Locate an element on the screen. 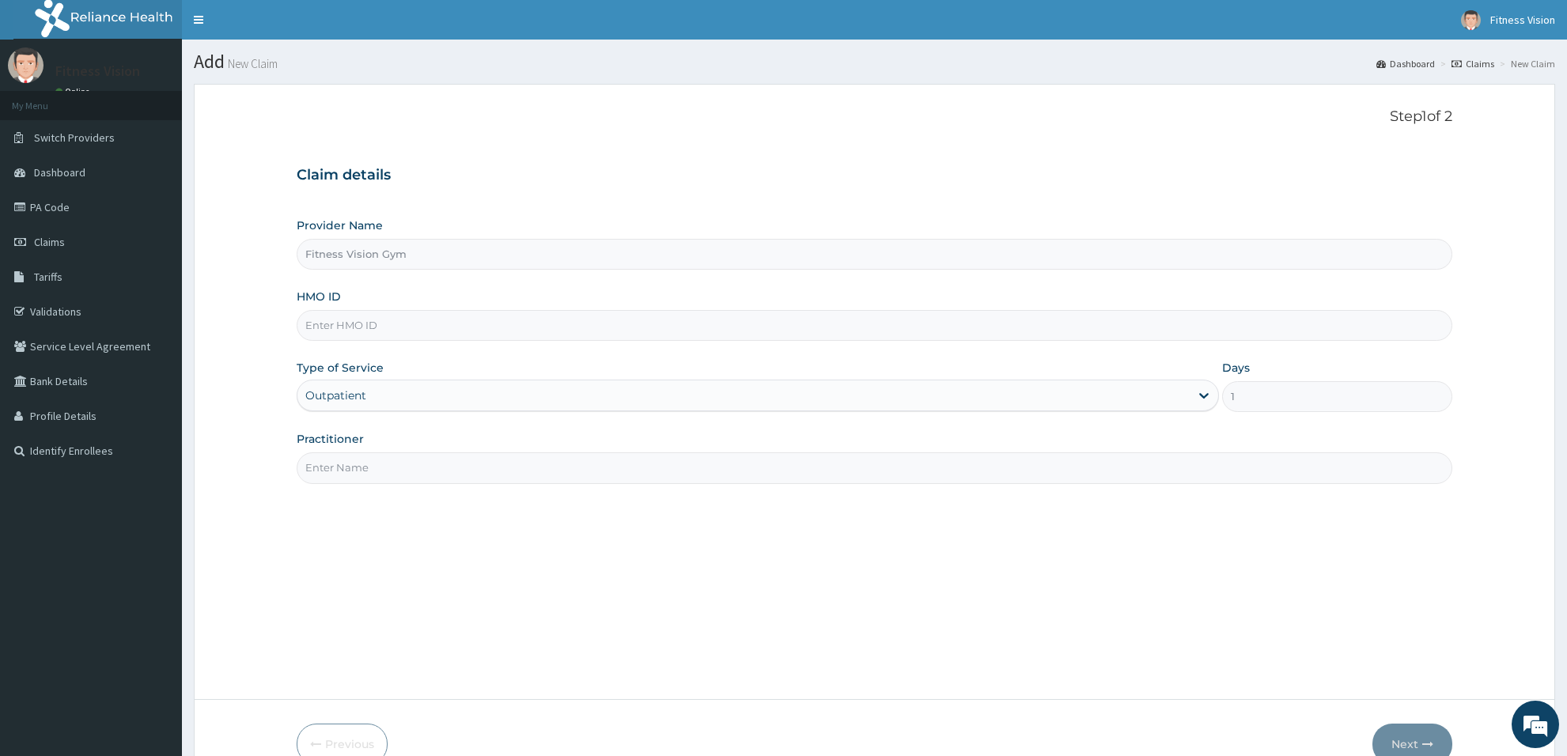  li: New Claim is located at coordinates (1525, 63).